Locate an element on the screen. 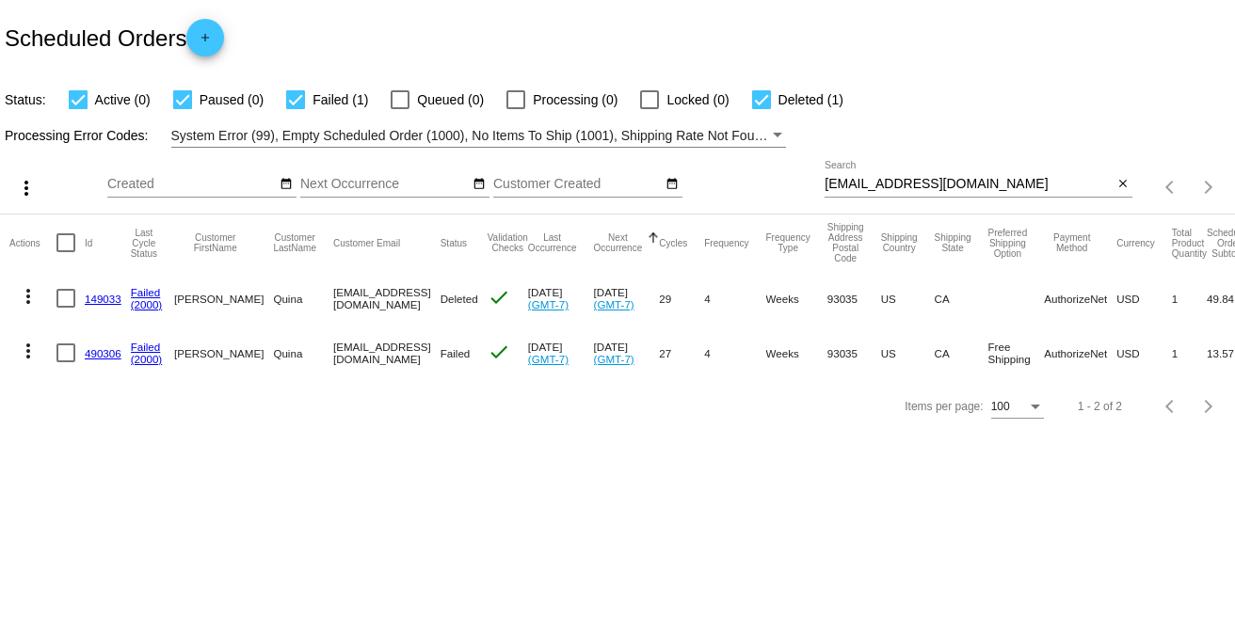 Image resolution: width=1235 pixels, height=620 pixels. span: Processing (0) is located at coordinates (575, 100).